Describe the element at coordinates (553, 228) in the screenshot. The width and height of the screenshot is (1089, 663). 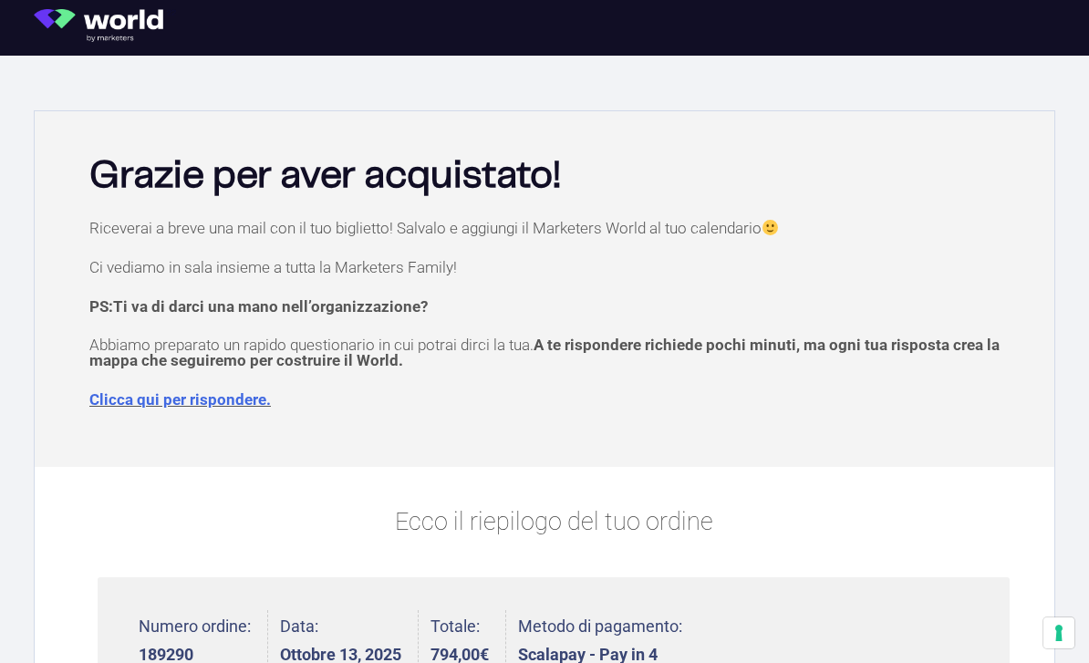
I see `p: Riceverai a breve una mail con il tuo biglietto! Salvalo e aggiungi il Marketers World al tuo cal...` at that location.